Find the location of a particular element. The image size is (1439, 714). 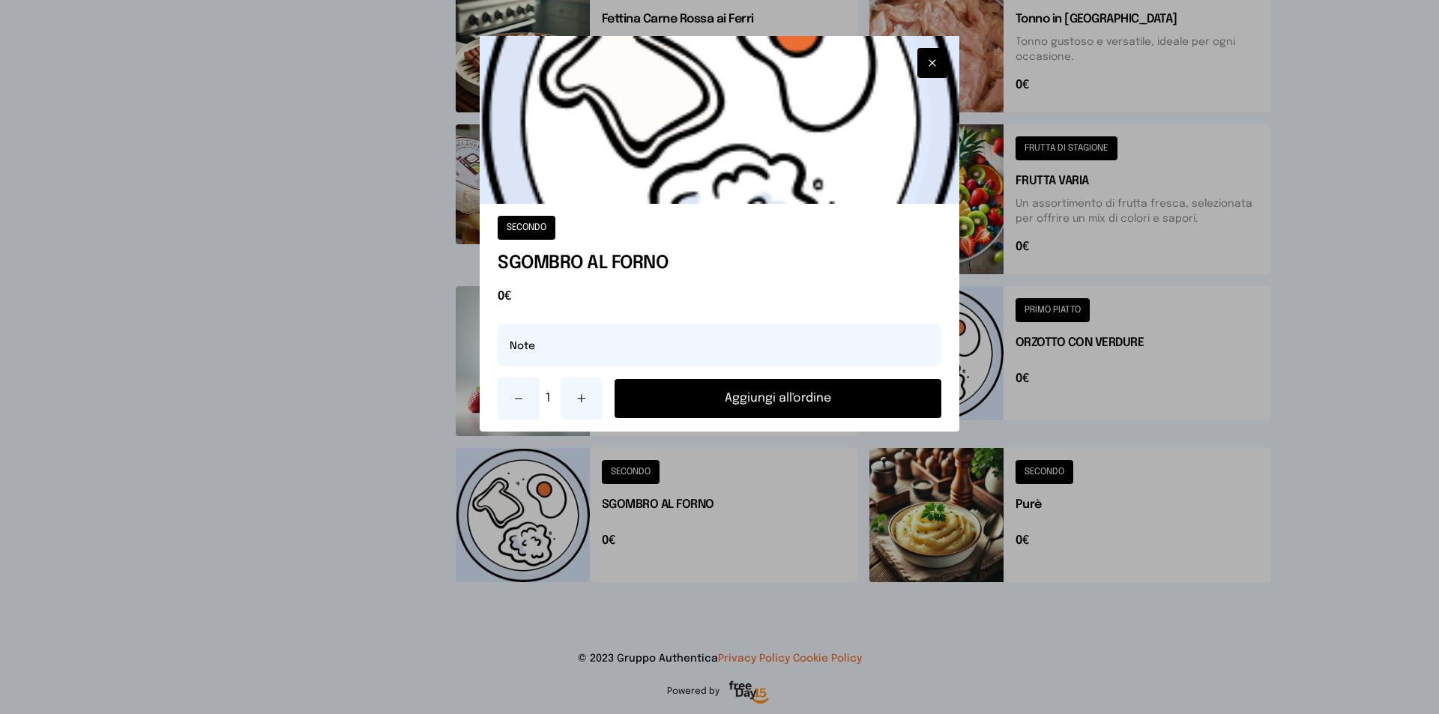

h1: SGOMBRO AL FORNO is located at coordinates (719, 264).